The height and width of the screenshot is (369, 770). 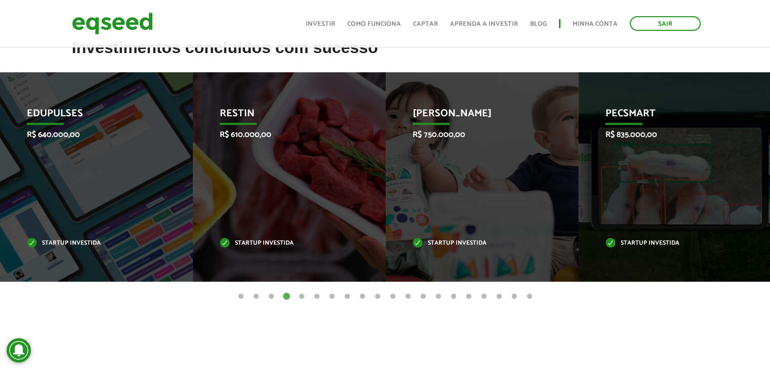 I want to click on button: 3 of 20, so click(x=271, y=297).